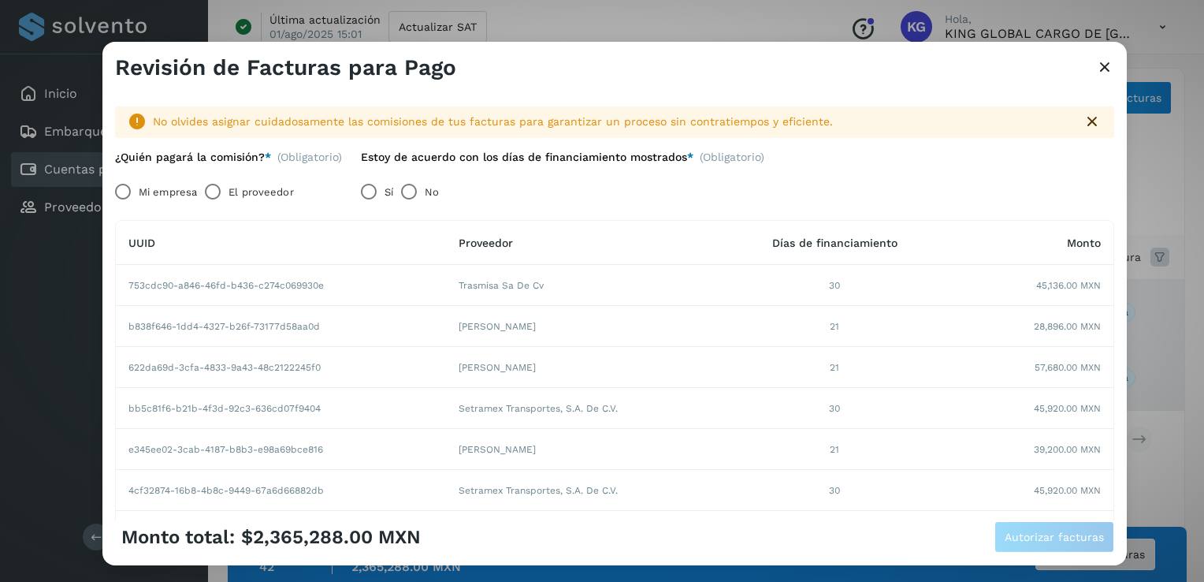  I want to click on td: bb5c81f6-b21b-4f3d-92c3-636cd07f9404, so click(281, 408).